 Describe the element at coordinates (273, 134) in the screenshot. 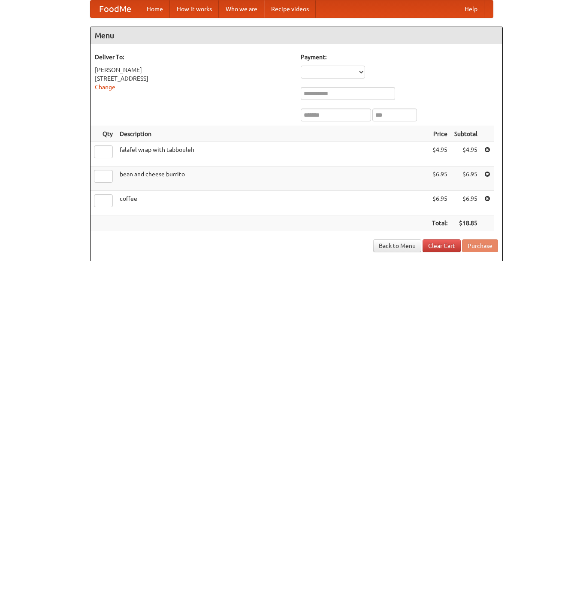

I see `th: Description` at that location.